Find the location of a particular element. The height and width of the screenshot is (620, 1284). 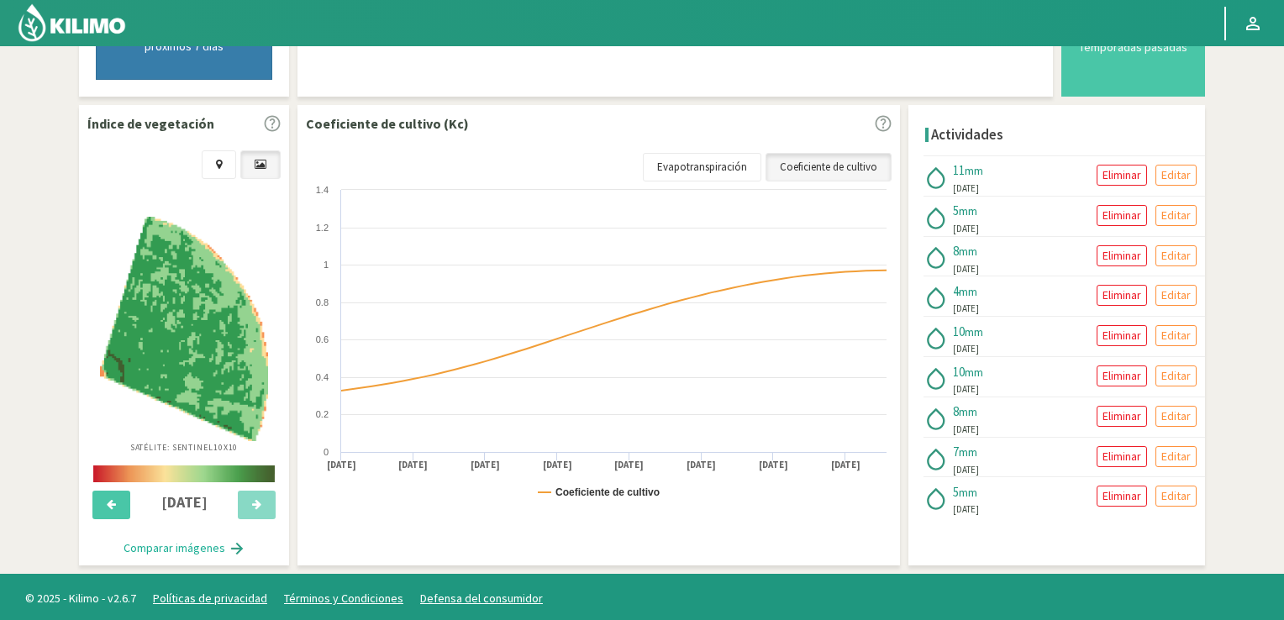

a: Evapotranspiración is located at coordinates (702, 167).